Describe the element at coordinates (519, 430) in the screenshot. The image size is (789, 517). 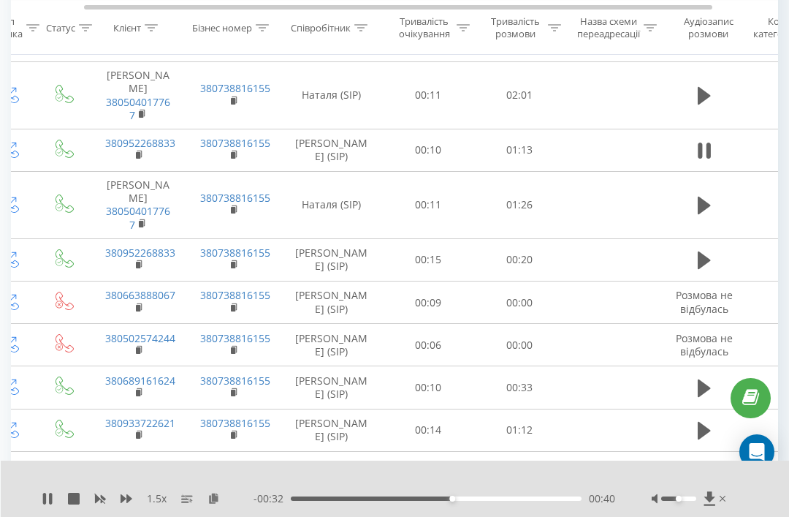
I see `td: 01:12` at that location.